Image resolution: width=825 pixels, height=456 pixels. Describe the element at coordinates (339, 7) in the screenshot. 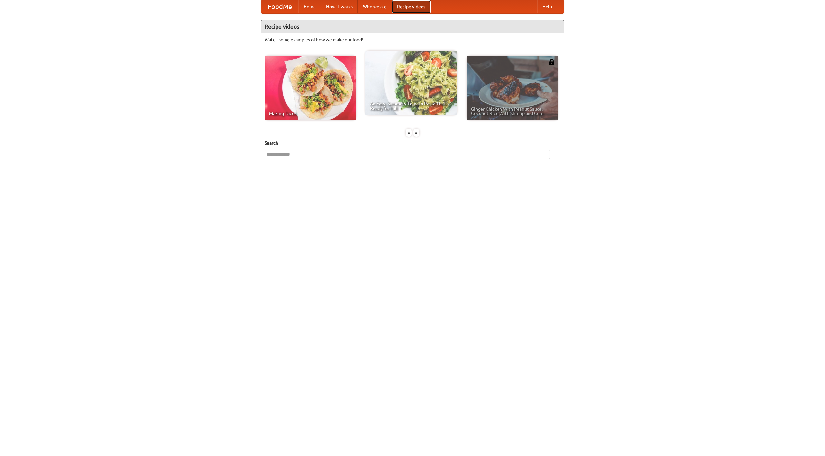

I see `a: How it works` at that location.